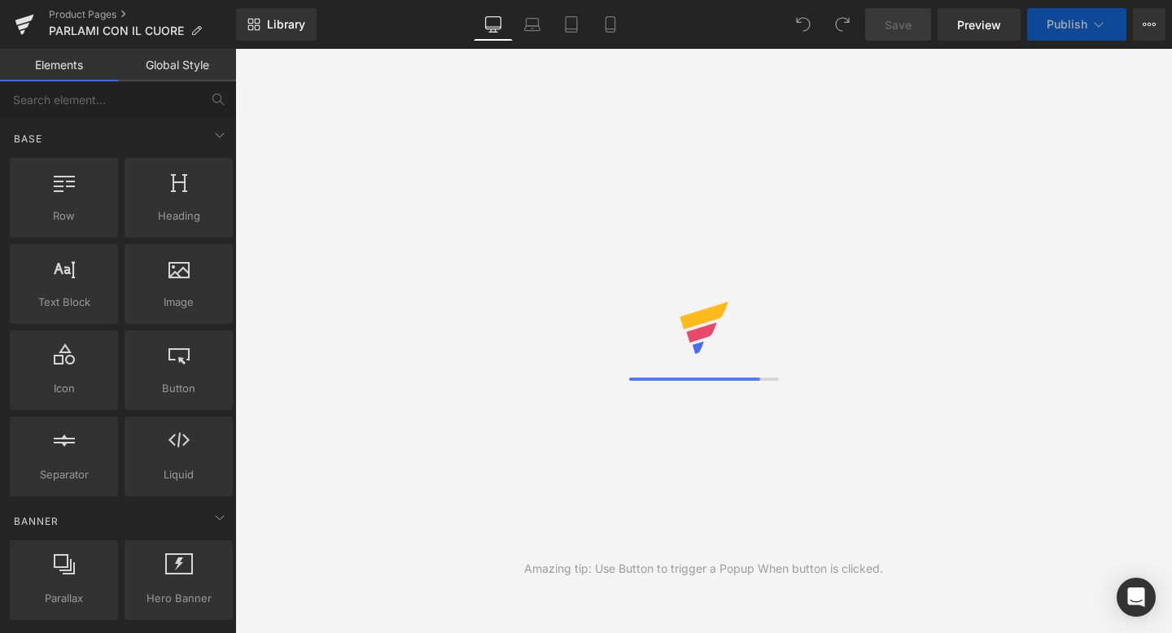 This screenshot has width=1172, height=633. Describe the element at coordinates (804, 24) in the screenshot. I see `button: Undo` at that location.